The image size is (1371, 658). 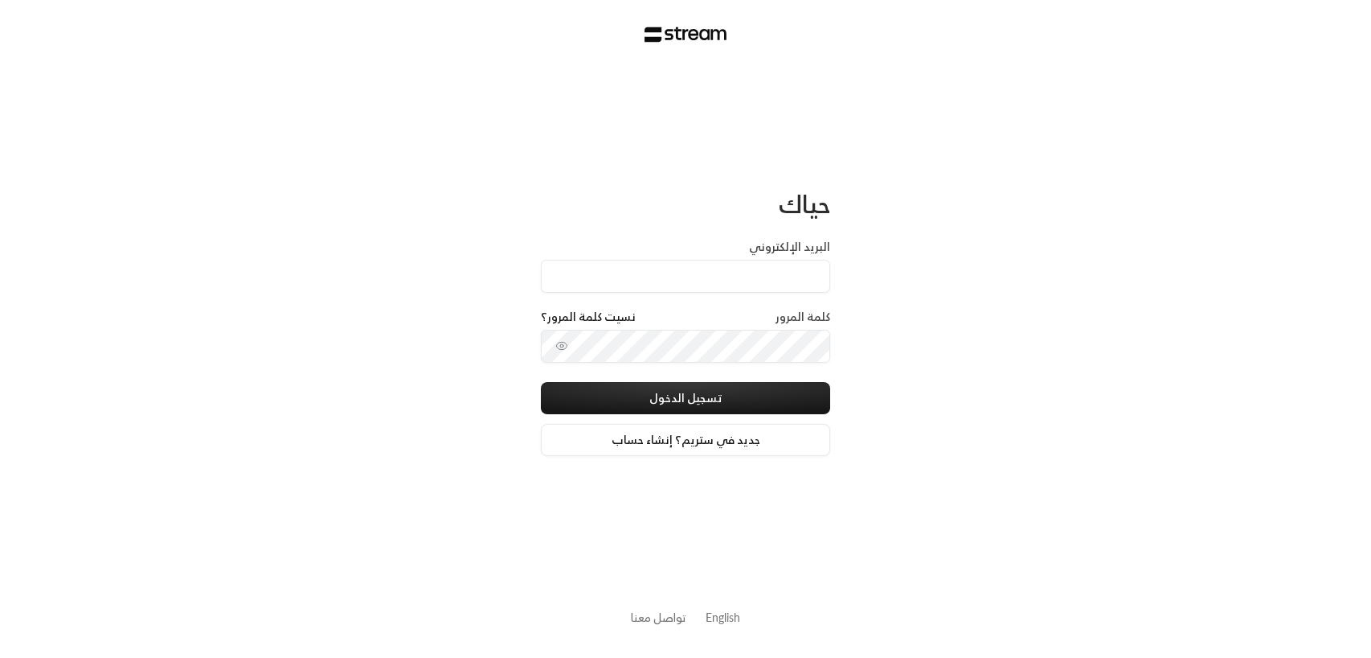 I want to click on button: toggle password visibility, so click(x=562, y=346).